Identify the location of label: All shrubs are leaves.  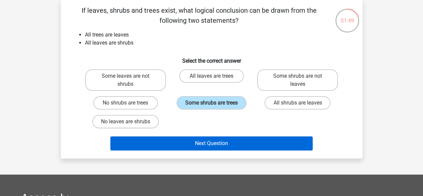
(297, 103).